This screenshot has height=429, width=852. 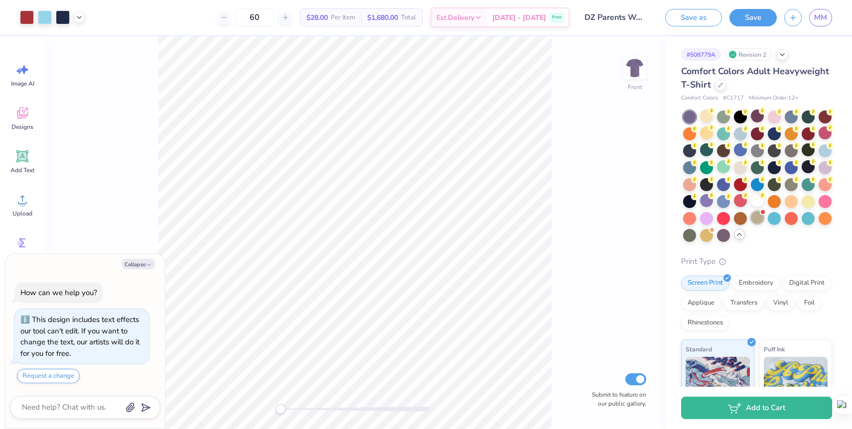 I want to click on span: MM, so click(x=821, y=17).